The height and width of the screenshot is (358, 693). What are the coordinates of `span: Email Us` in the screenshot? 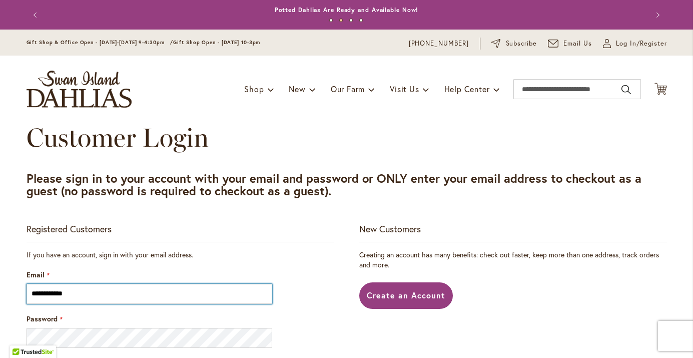 It's located at (578, 44).